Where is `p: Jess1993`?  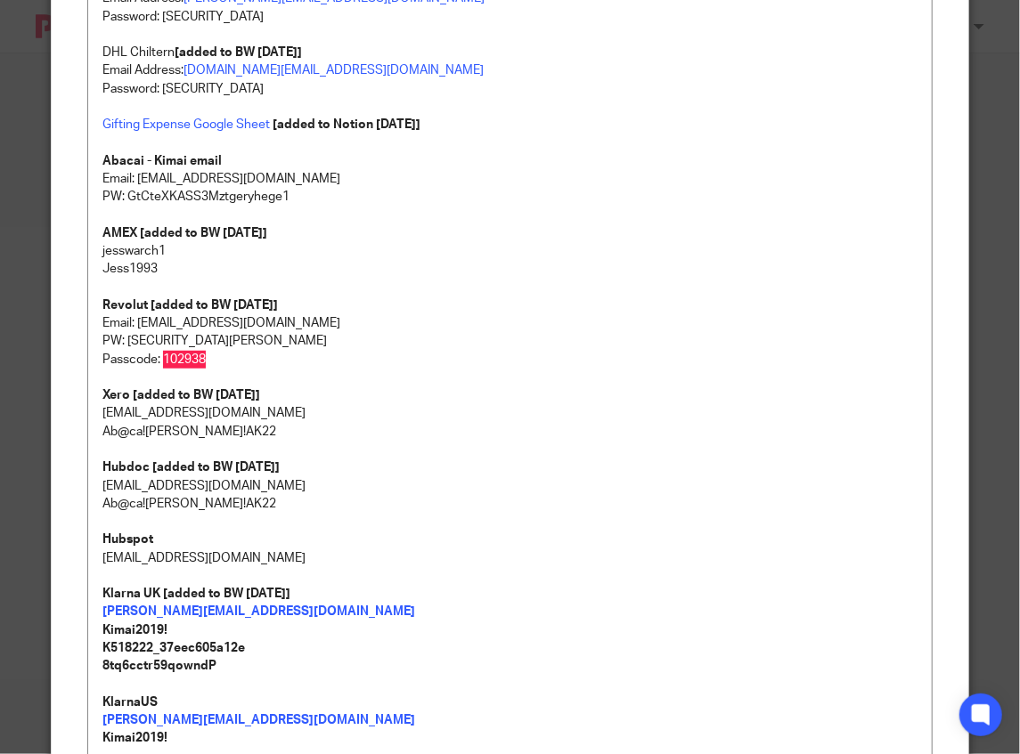 p: Jess1993 is located at coordinates (509, 269).